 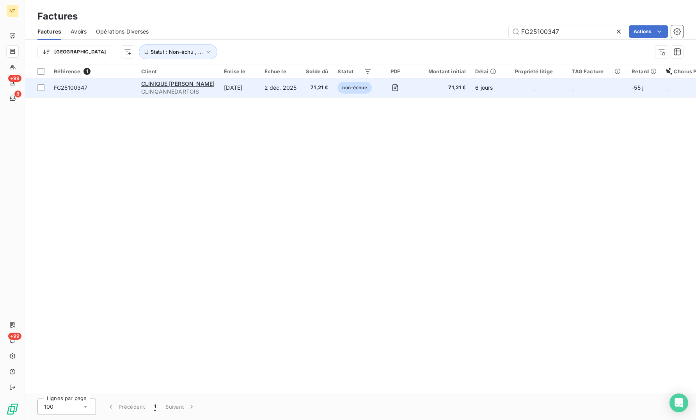 I want to click on div: Délai, so click(x=486, y=71).